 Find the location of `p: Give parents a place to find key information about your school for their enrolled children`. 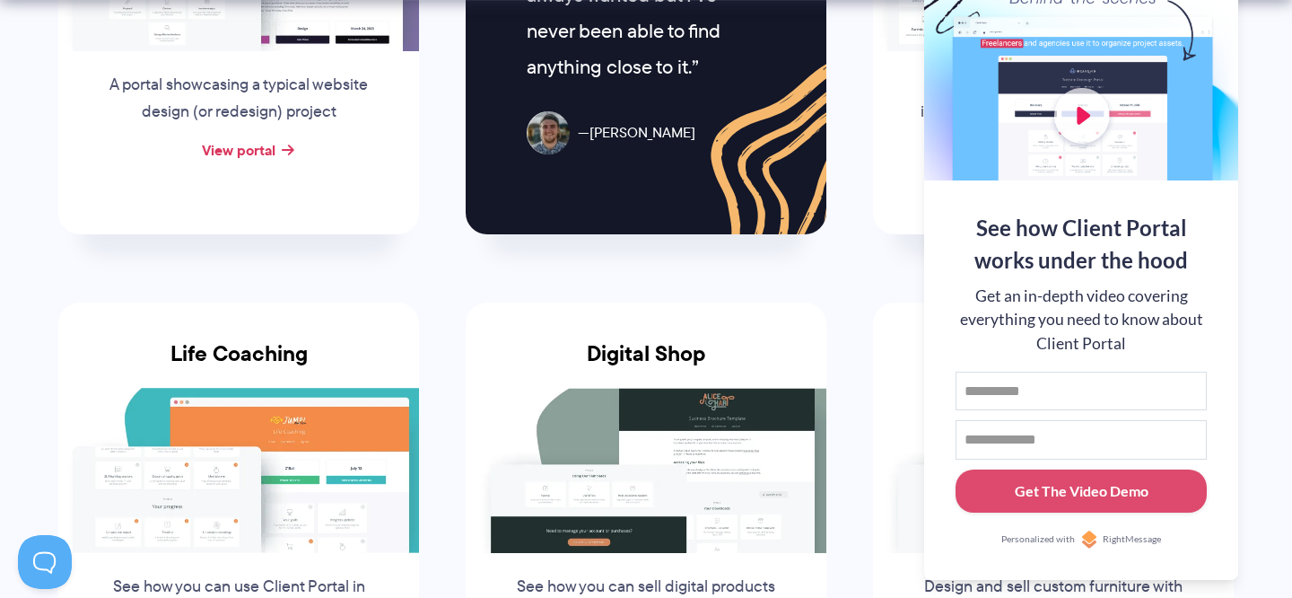

p: Give parents a place to find key information about your school for their enrolled children is located at coordinates (1053, 112).